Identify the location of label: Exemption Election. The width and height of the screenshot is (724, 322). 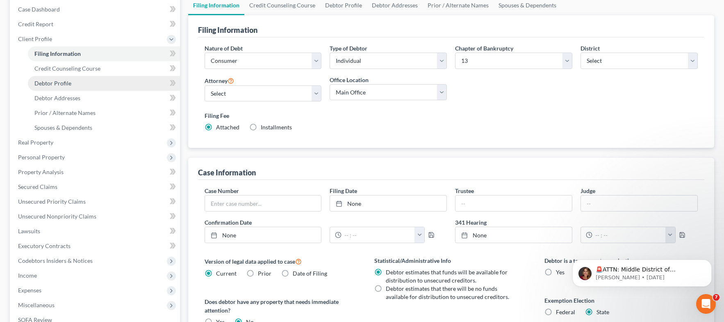
(621, 300).